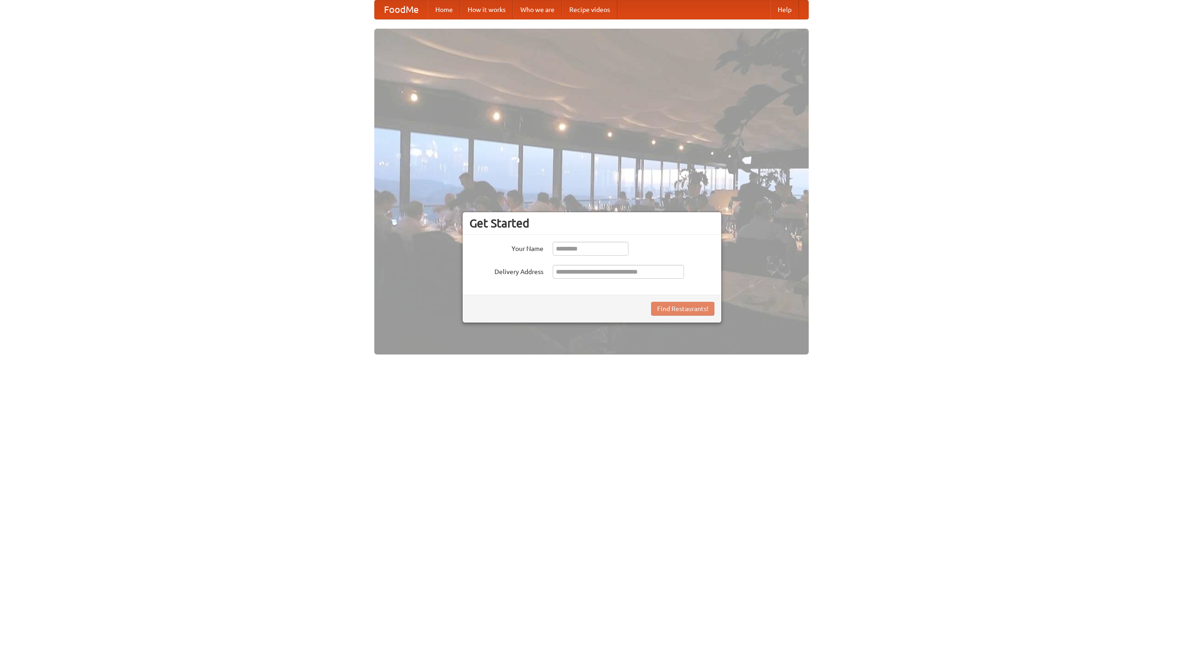 This screenshot has height=654, width=1183. I want to click on label: Delivery Address, so click(507, 270).